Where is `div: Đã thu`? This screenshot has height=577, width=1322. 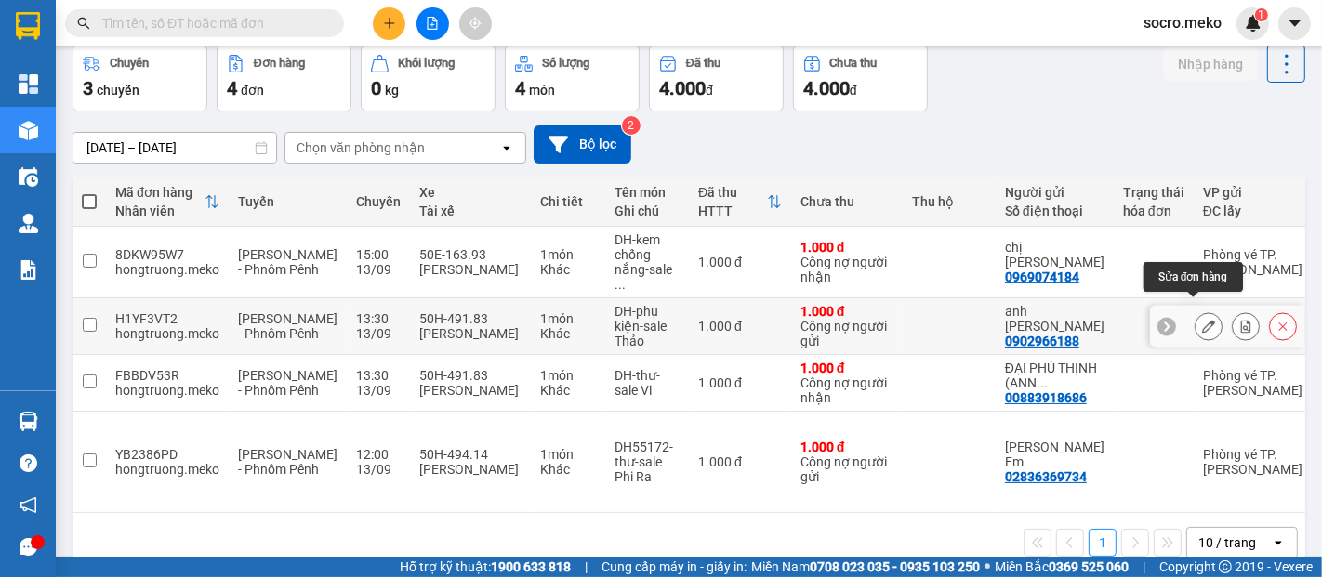 div: Đã thu is located at coordinates (732, 192).